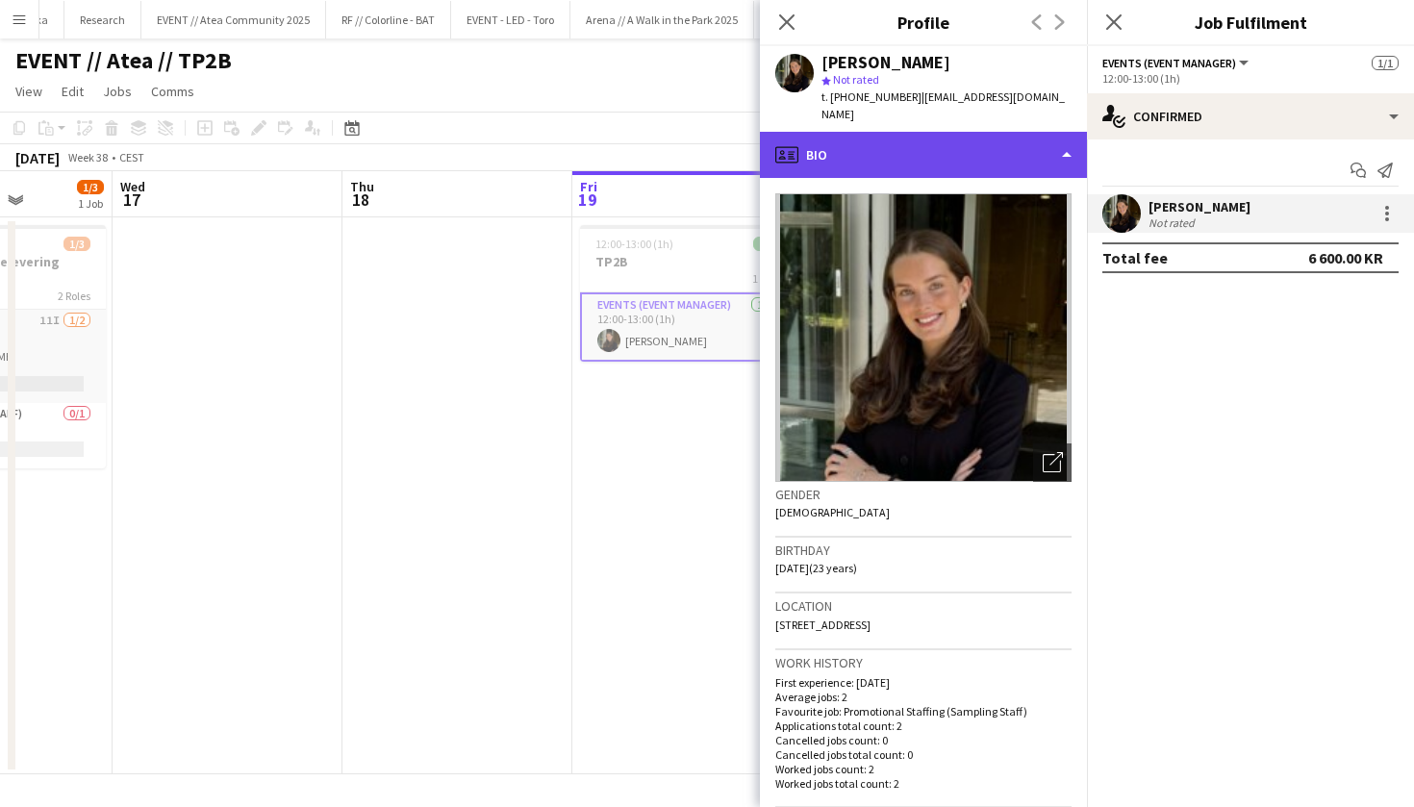 This screenshot has width=1414, height=807. What do you see at coordinates (132, 157) in the screenshot?
I see `div: CEST` at bounding box center [132, 157].